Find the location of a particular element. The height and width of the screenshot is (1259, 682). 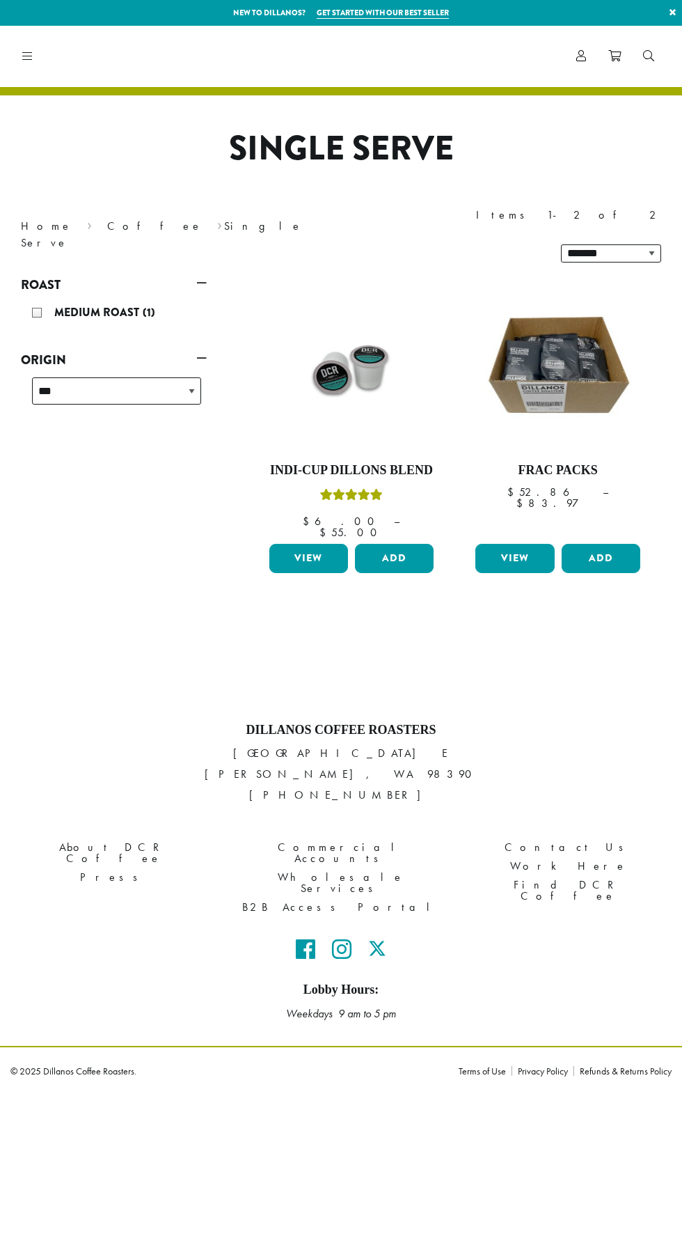

a: Refunds & Returns Policy is located at coordinates (622, 1071).